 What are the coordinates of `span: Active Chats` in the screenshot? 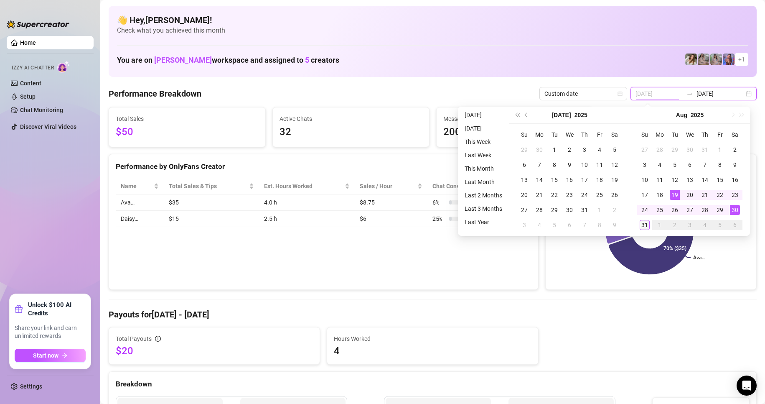 It's located at (351, 119).